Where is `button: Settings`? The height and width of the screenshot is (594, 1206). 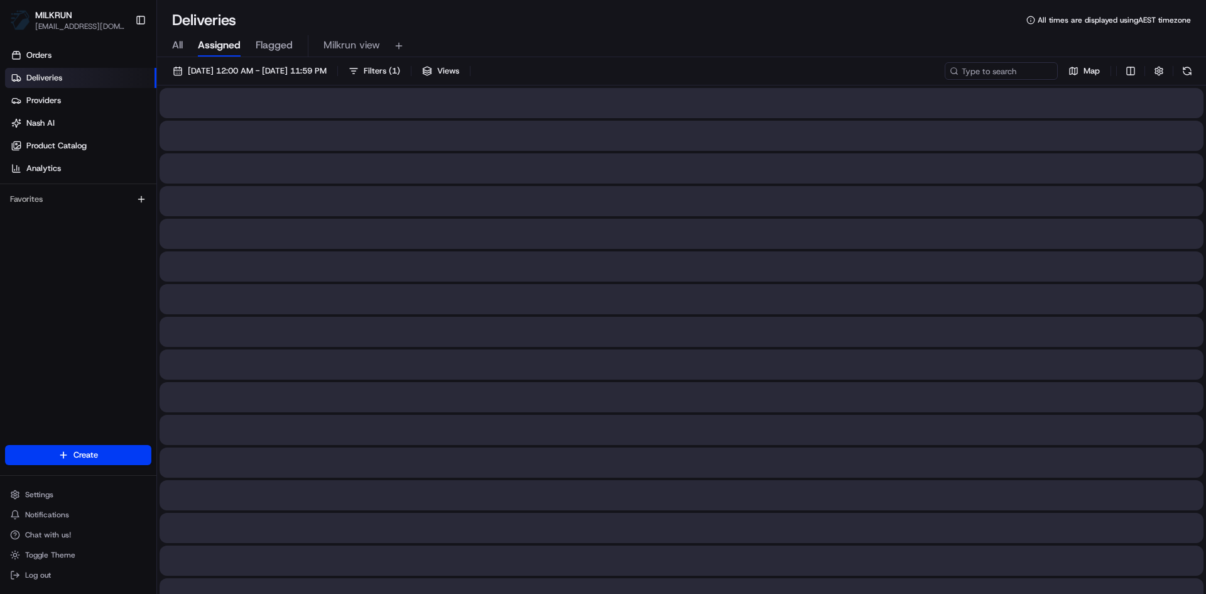
button: Settings is located at coordinates (78, 494).